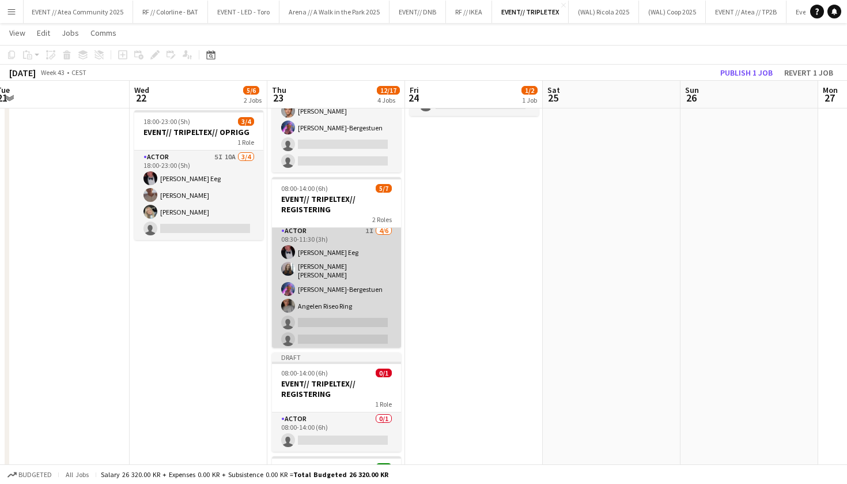 This screenshot has height=484, width=847. What do you see at coordinates (103, 33) in the screenshot?
I see `span: Comms` at bounding box center [103, 33].